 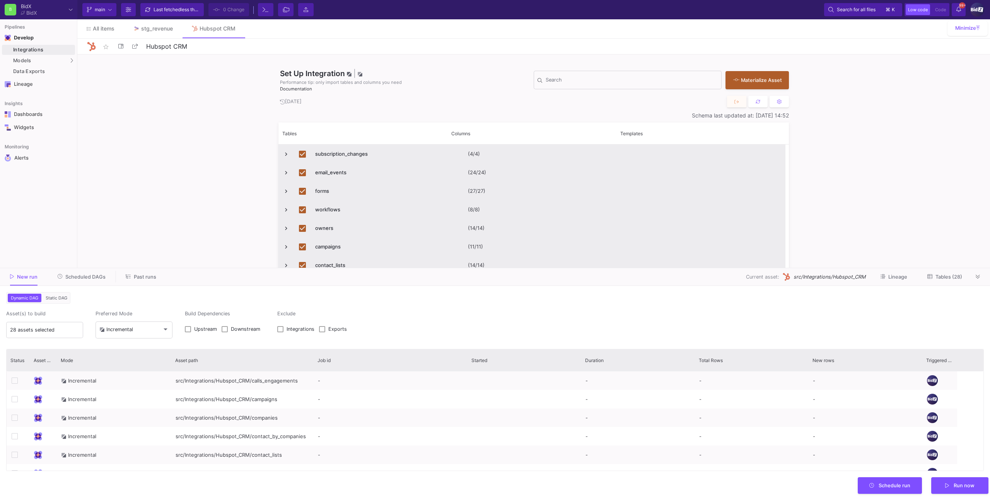 I want to click on span: Tables, so click(x=289, y=133).